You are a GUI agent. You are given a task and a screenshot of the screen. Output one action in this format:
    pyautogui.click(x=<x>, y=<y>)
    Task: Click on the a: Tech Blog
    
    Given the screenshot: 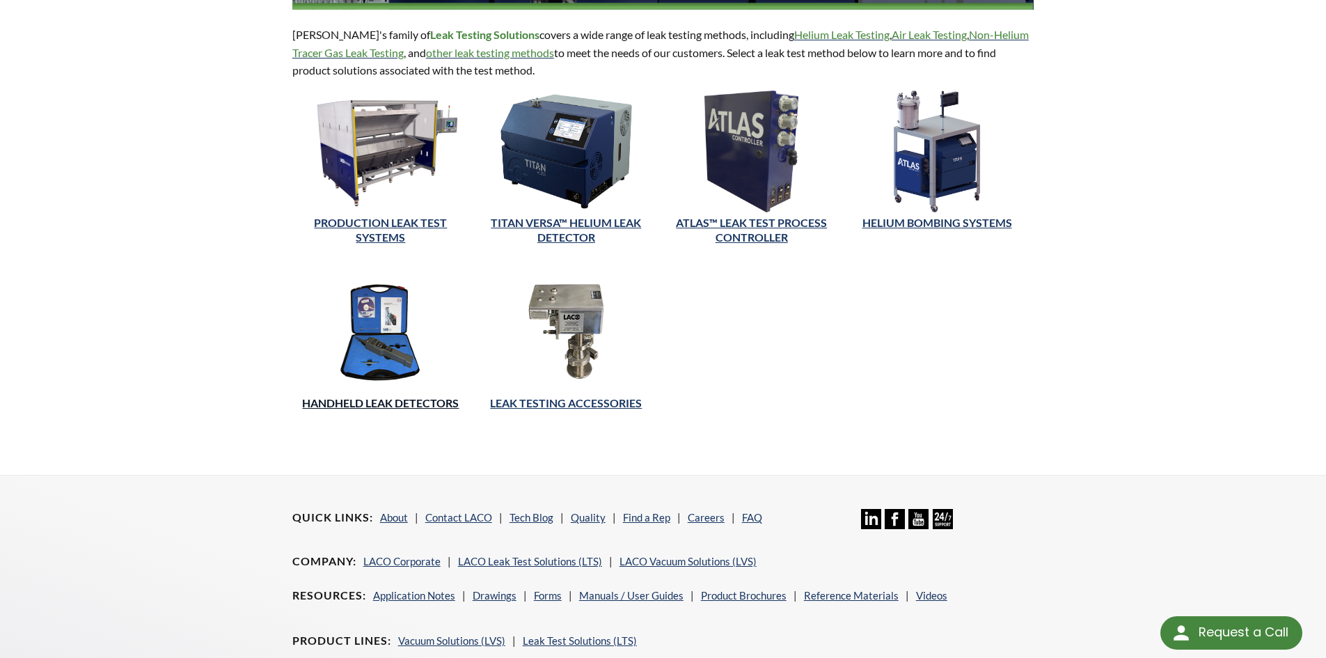 What is the action you would take?
    pyautogui.click(x=531, y=517)
    